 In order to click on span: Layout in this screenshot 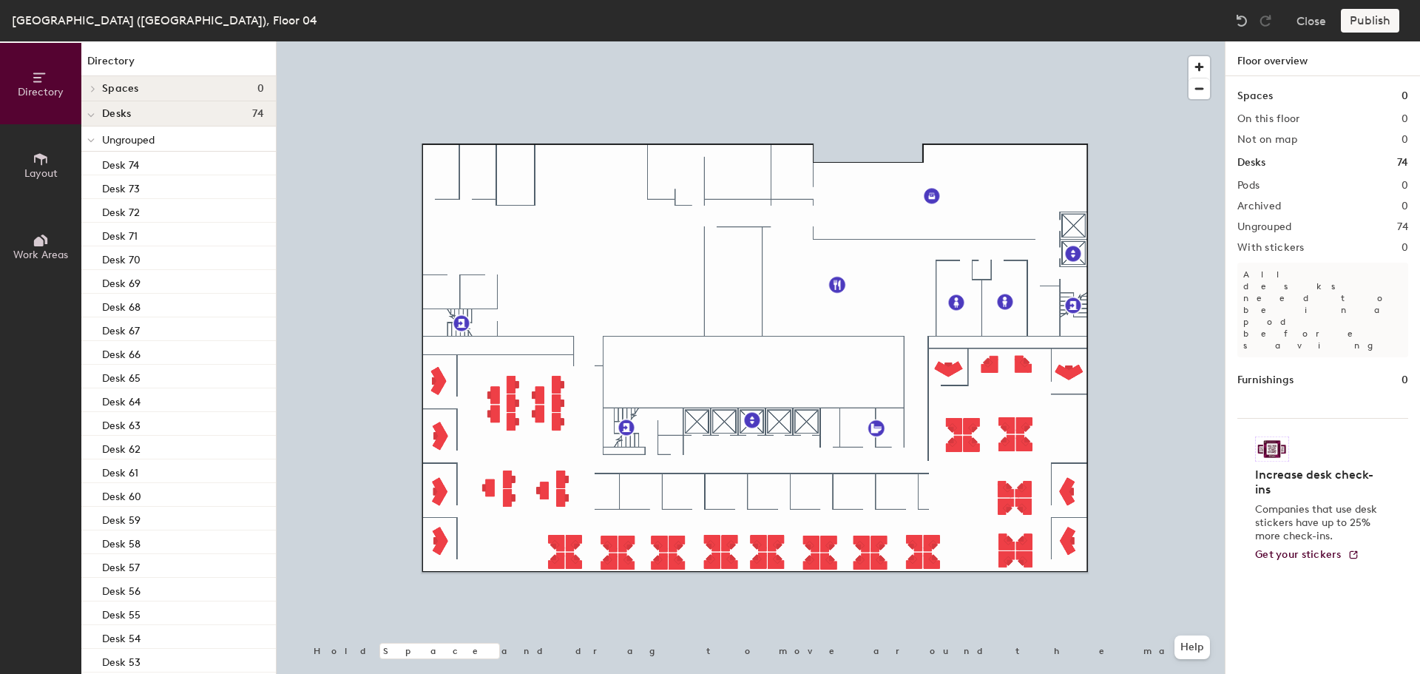, I will do `click(41, 173)`.